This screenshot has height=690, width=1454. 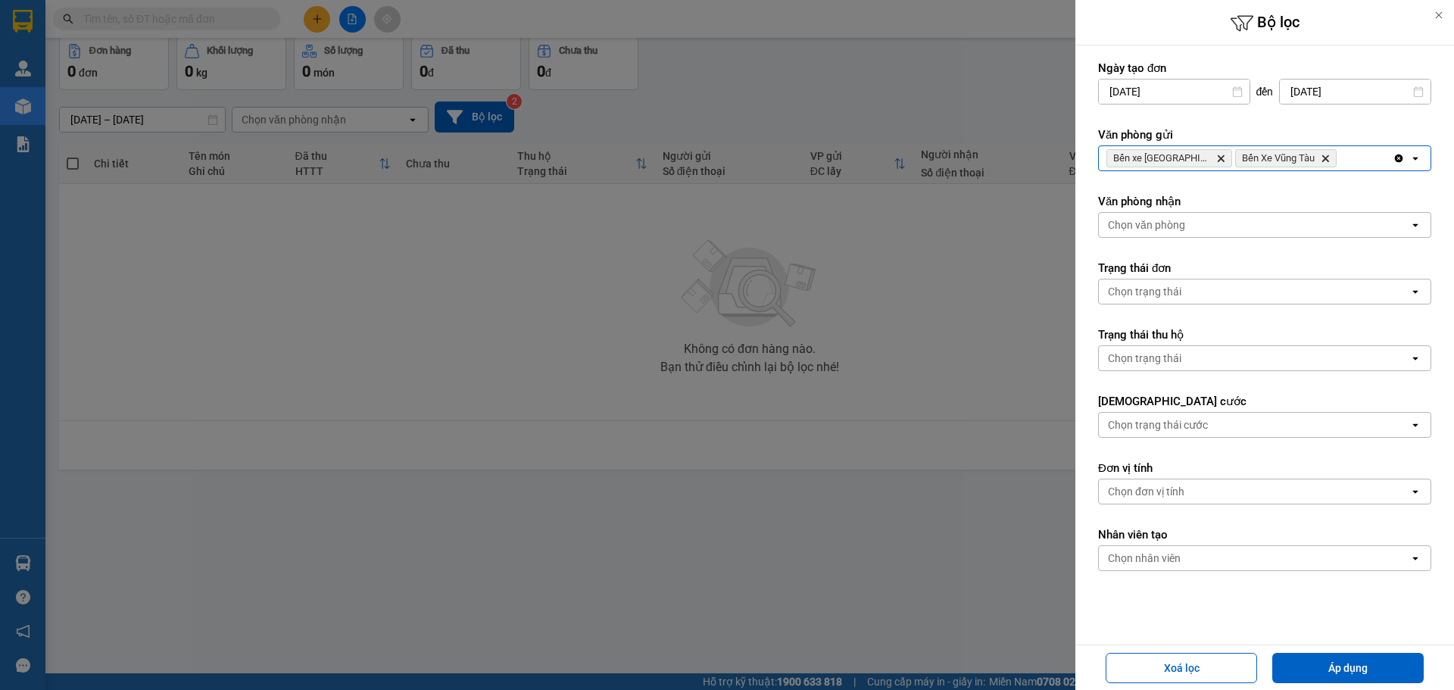 What do you see at coordinates (1264, 23) in the screenshot?
I see `h6: Bộ lọc` at bounding box center [1264, 23].